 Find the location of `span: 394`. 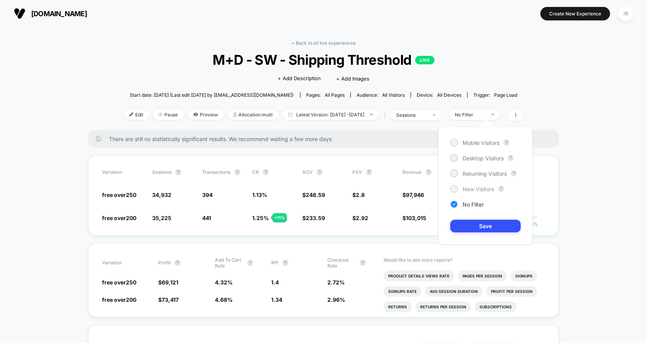

span: 394 is located at coordinates (207, 194).